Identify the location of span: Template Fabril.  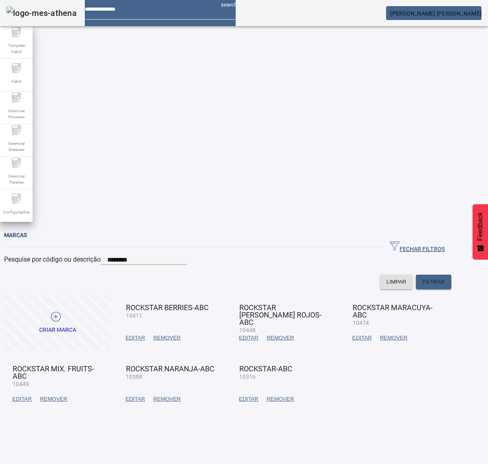
(16, 49).